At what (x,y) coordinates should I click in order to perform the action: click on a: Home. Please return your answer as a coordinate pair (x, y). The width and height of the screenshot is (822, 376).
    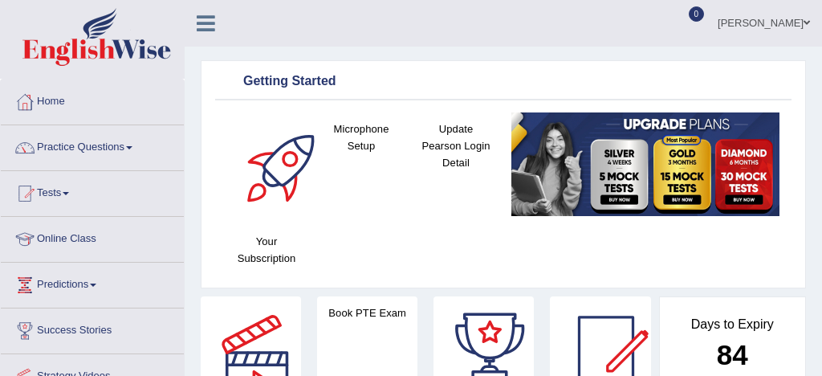
    Looking at the image, I should click on (92, 100).